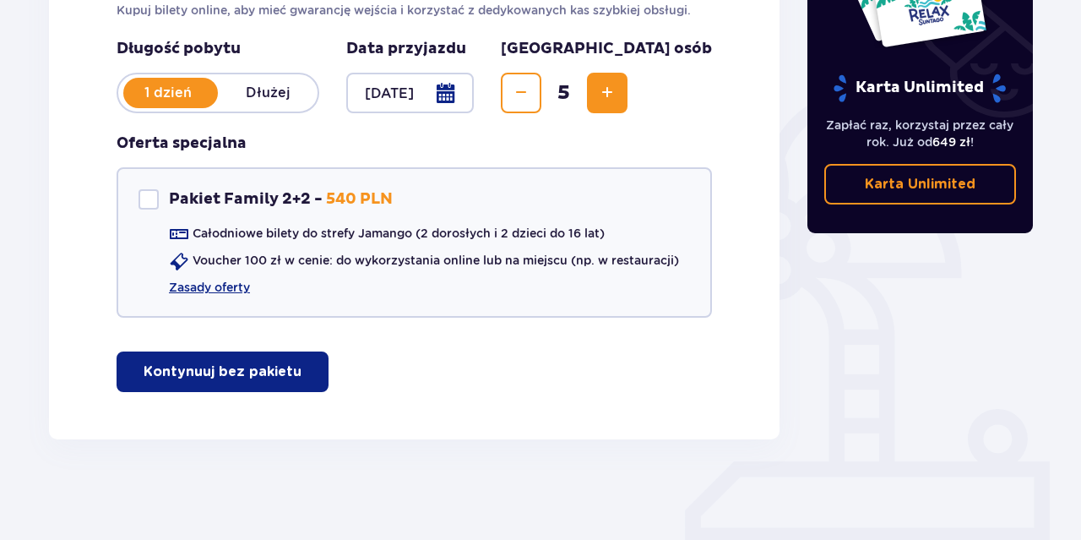 The width and height of the screenshot is (1081, 540). Describe the element at coordinates (222, 372) in the screenshot. I see `button: Kontynuuj bez pakietu` at that location.